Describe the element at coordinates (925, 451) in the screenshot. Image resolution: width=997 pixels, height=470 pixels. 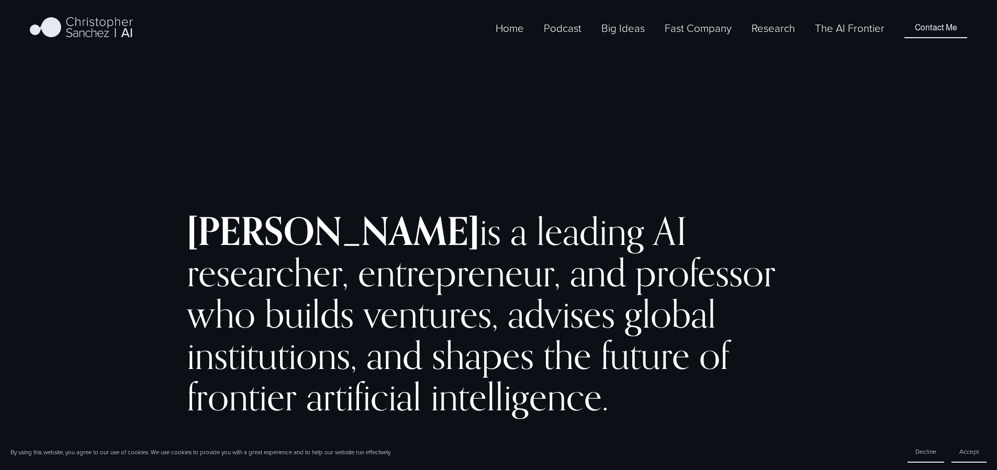
I see `span: Decline` at that location.